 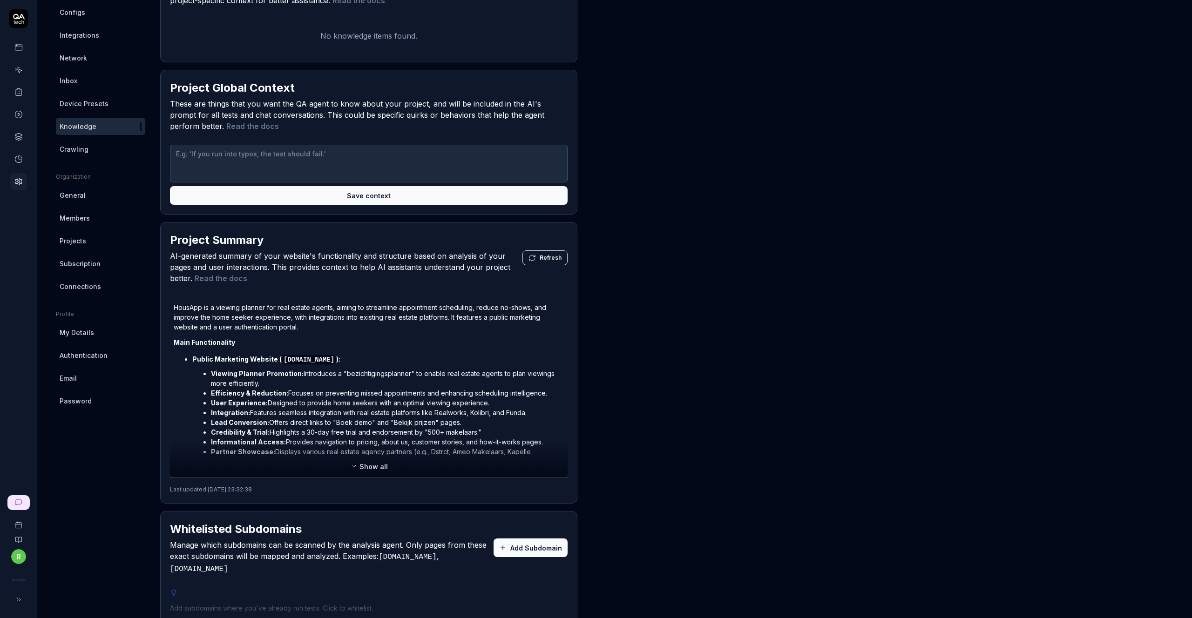 I want to click on strong: Lead Conversion:, so click(x=240, y=422).